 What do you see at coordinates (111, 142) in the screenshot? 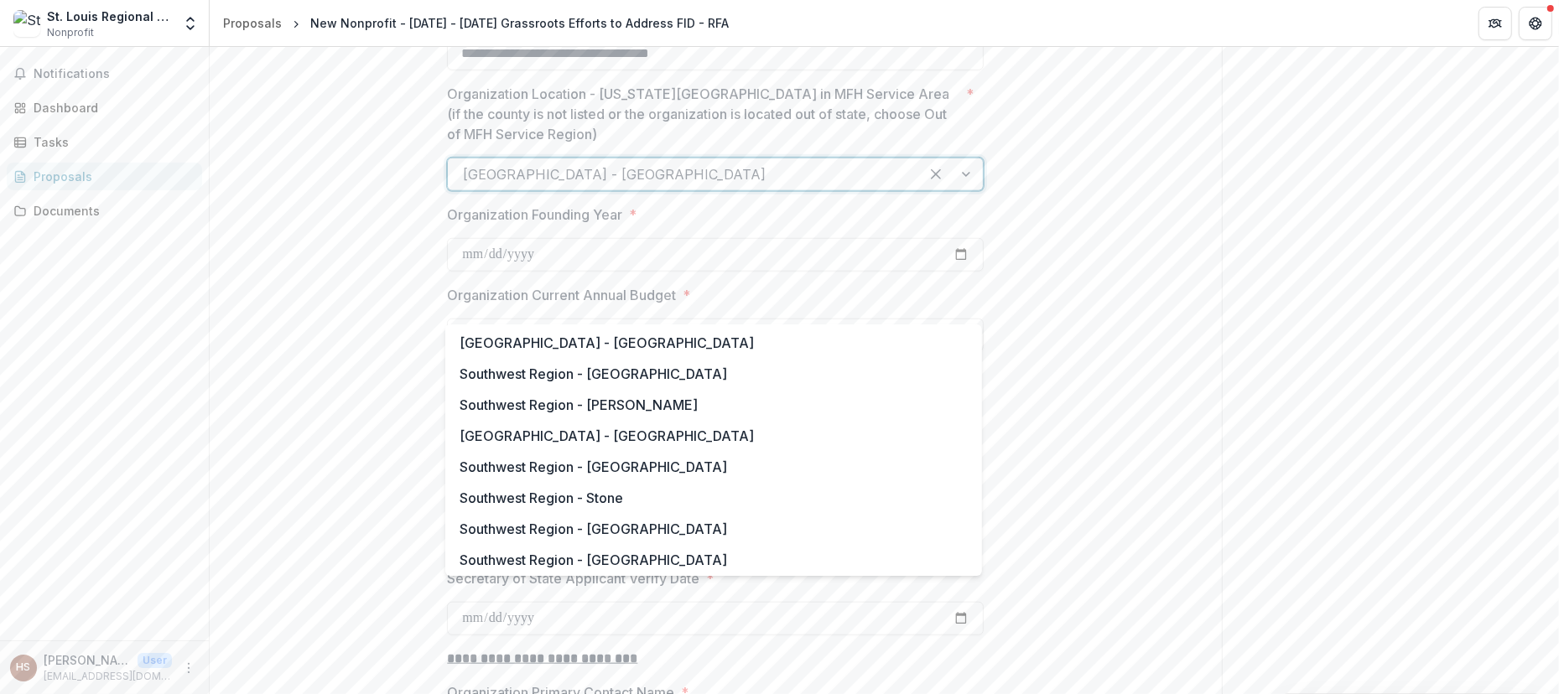
I see `div: Tasks` at bounding box center [111, 142].